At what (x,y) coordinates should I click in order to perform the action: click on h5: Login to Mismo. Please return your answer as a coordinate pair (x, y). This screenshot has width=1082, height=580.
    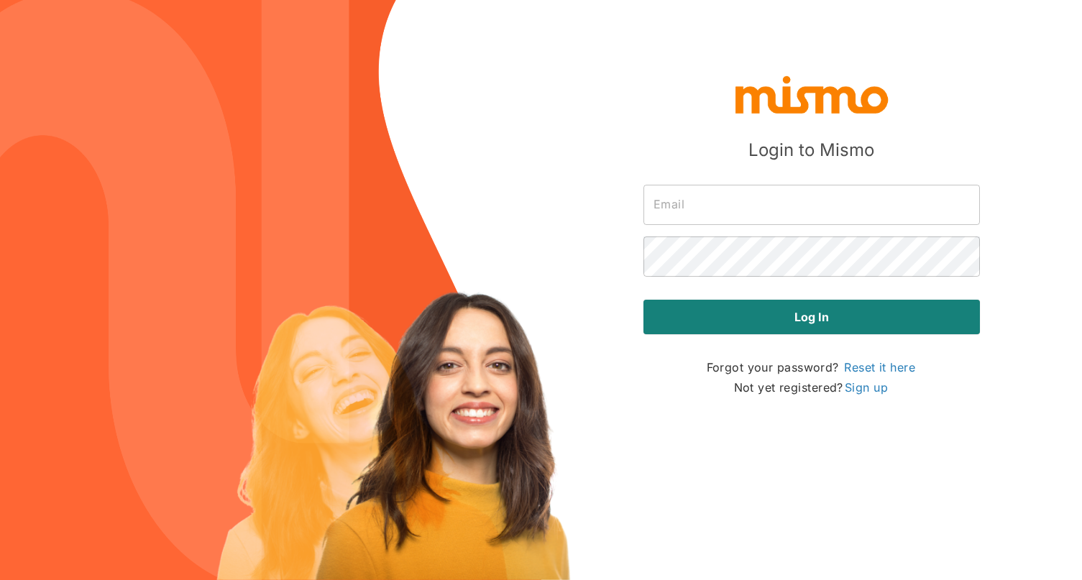
    Looking at the image, I should click on (811, 150).